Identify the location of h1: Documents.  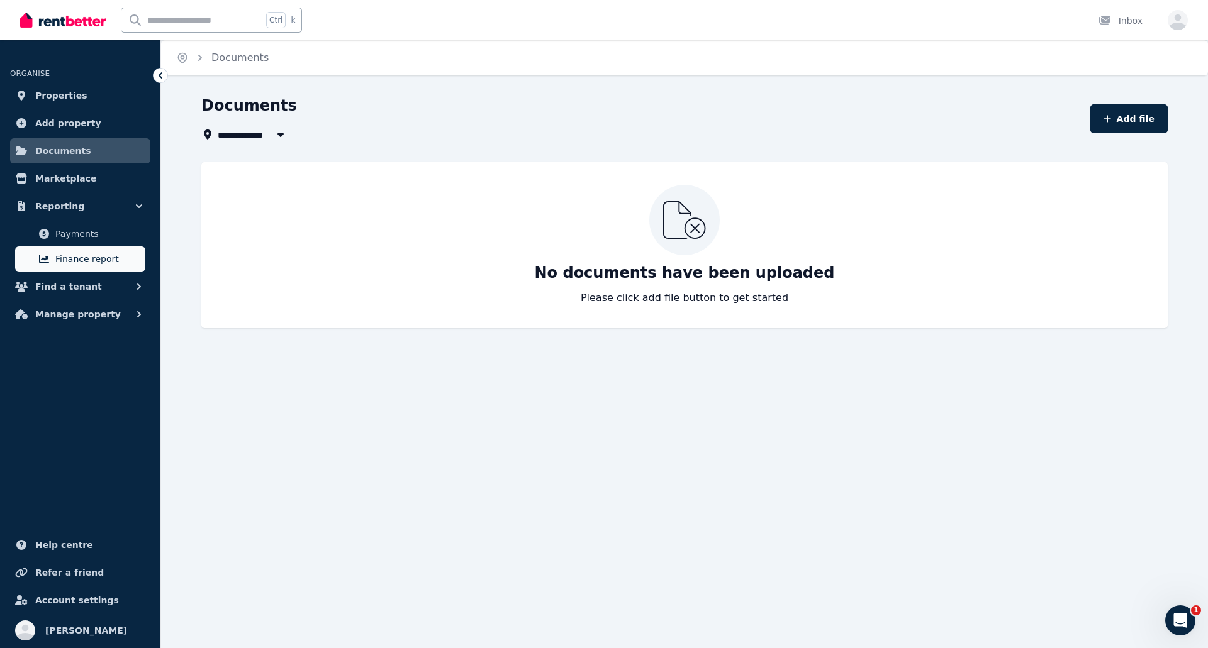
(249, 106).